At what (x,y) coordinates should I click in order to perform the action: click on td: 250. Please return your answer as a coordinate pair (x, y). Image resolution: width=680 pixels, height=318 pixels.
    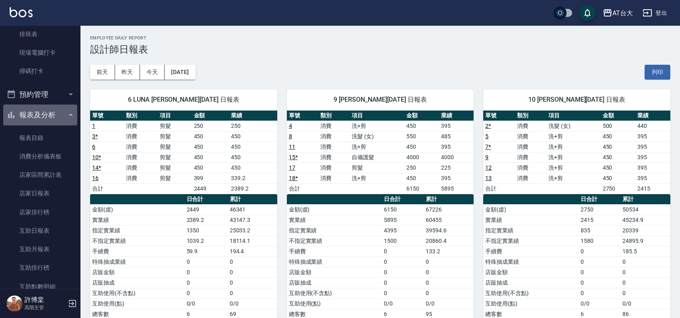
    Looking at the image, I should click on (253, 126).